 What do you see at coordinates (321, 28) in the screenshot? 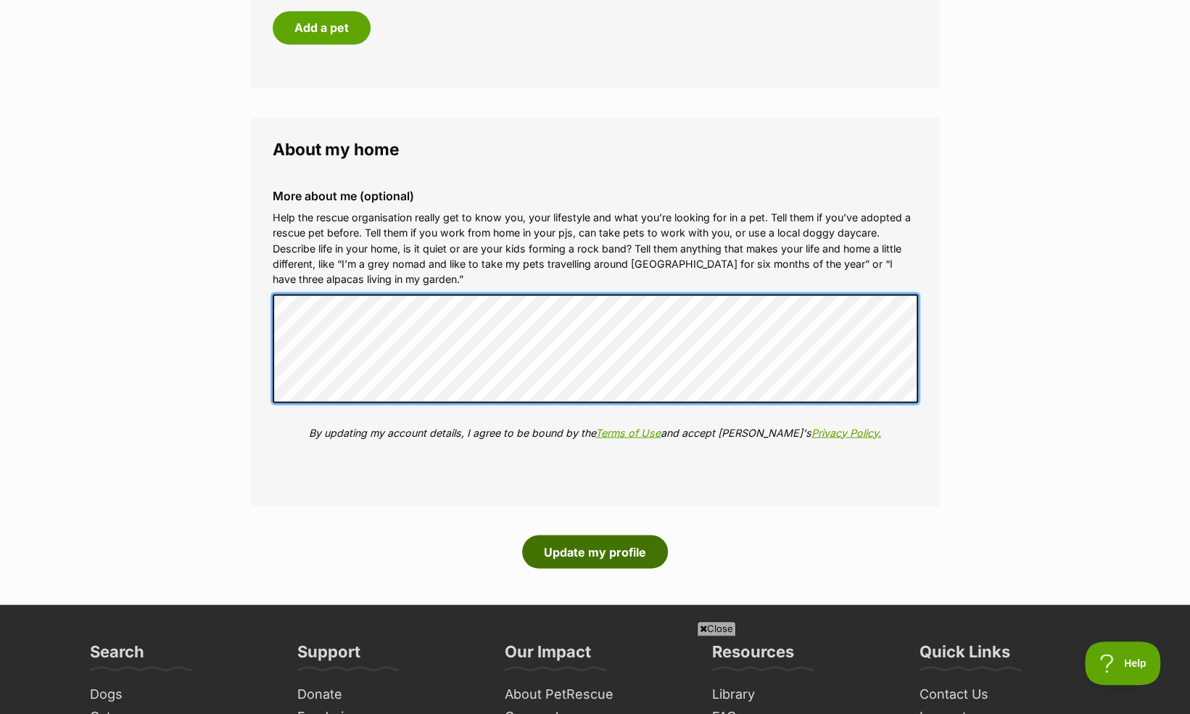
I see `button: Add a pet` at bounding box center [321, 28].